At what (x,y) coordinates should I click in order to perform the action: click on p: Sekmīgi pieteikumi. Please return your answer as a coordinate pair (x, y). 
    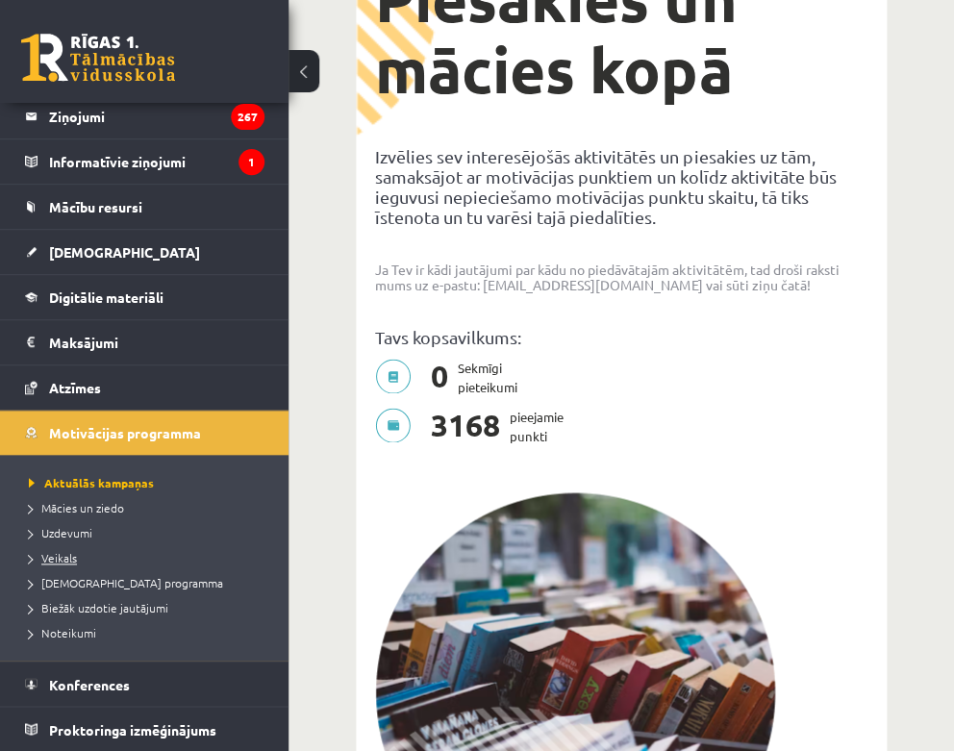
    Looking at the image, I should click on (452, 378).